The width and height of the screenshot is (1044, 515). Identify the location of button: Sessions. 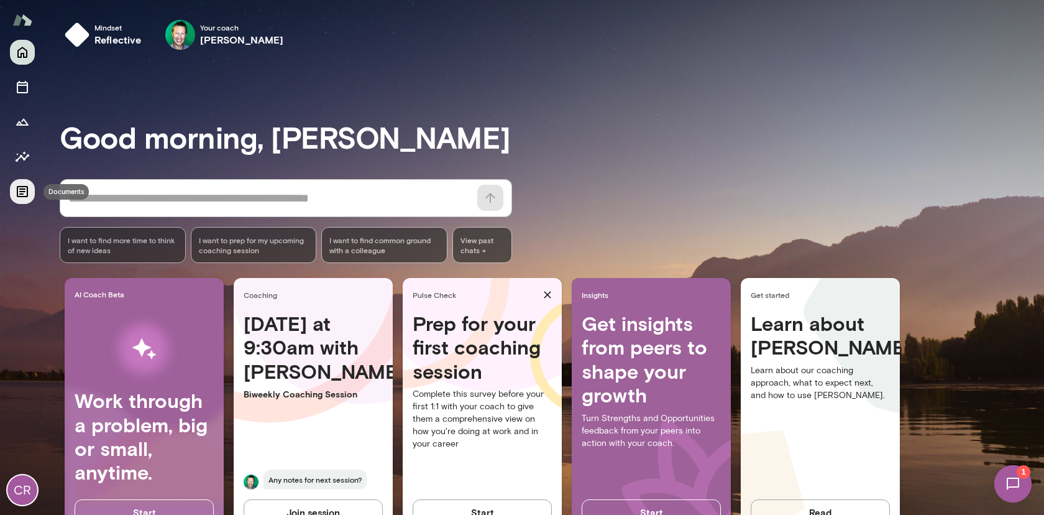
(22, 87).